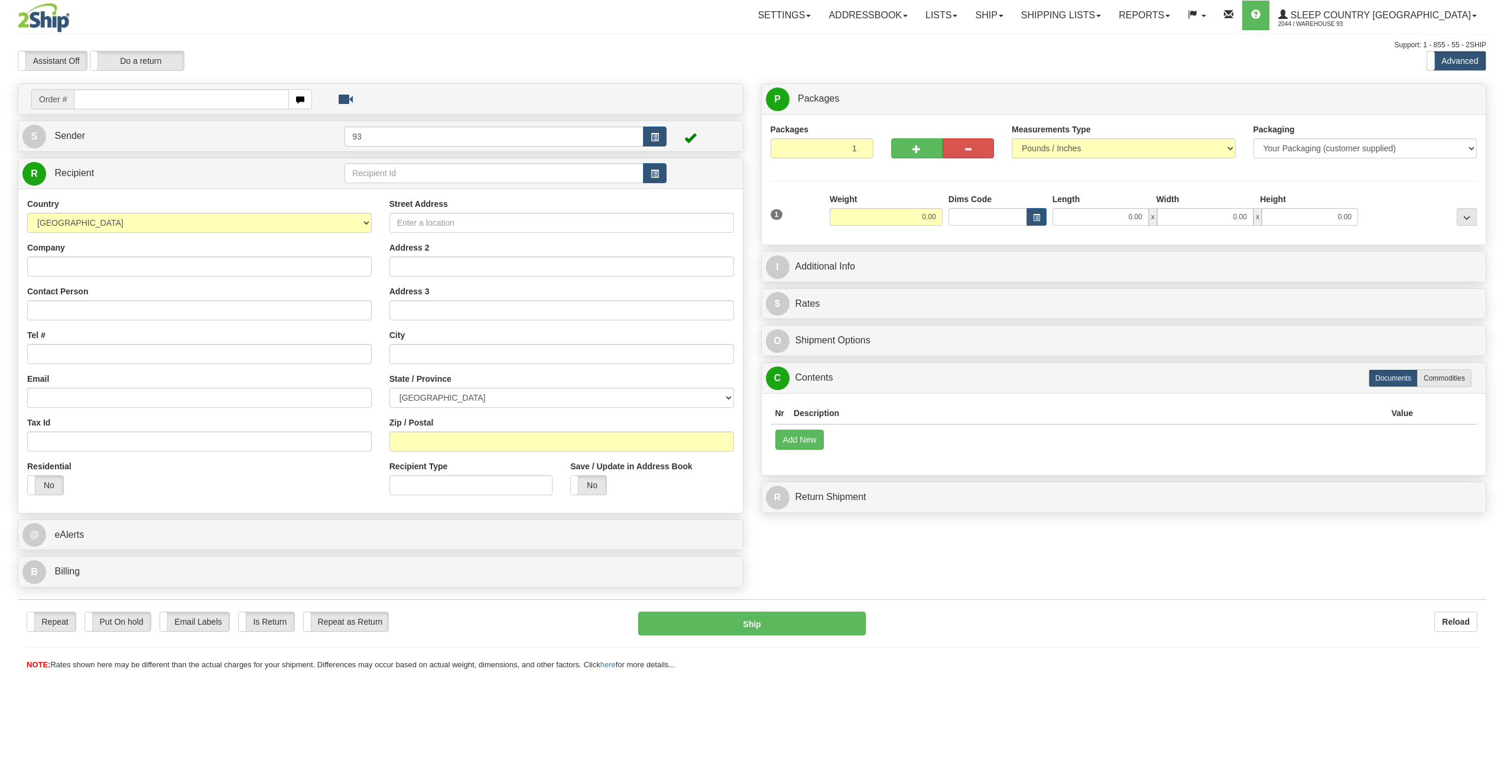 The height and width of the screenshot is (776, 1504). I want to click on label: Length, so click(1066, 199).